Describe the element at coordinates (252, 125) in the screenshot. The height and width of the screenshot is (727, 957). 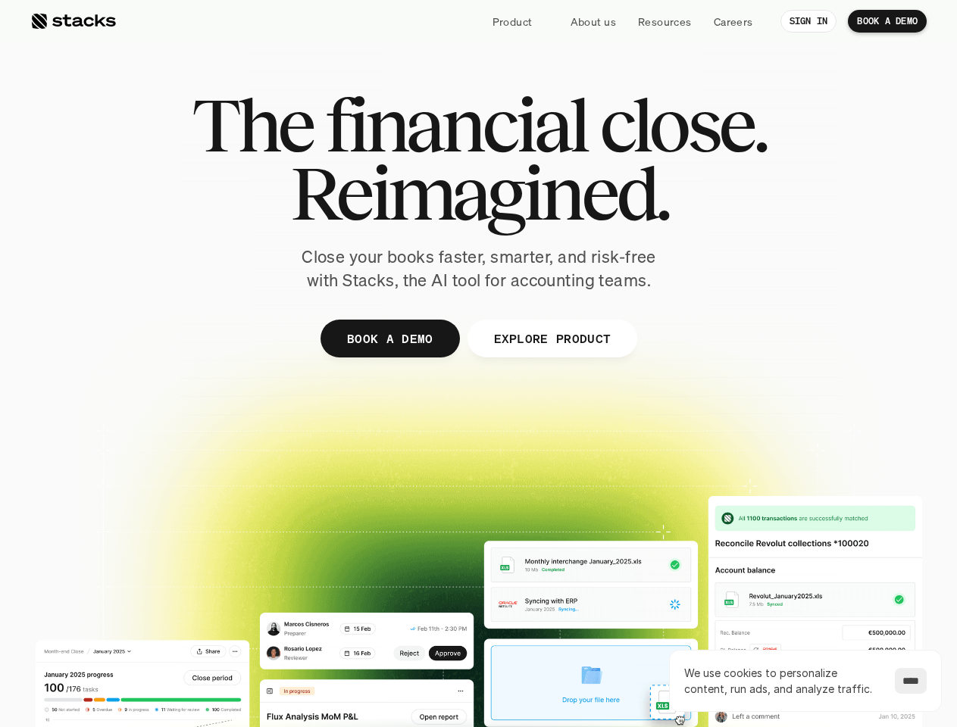
I see `span: The` at that location.